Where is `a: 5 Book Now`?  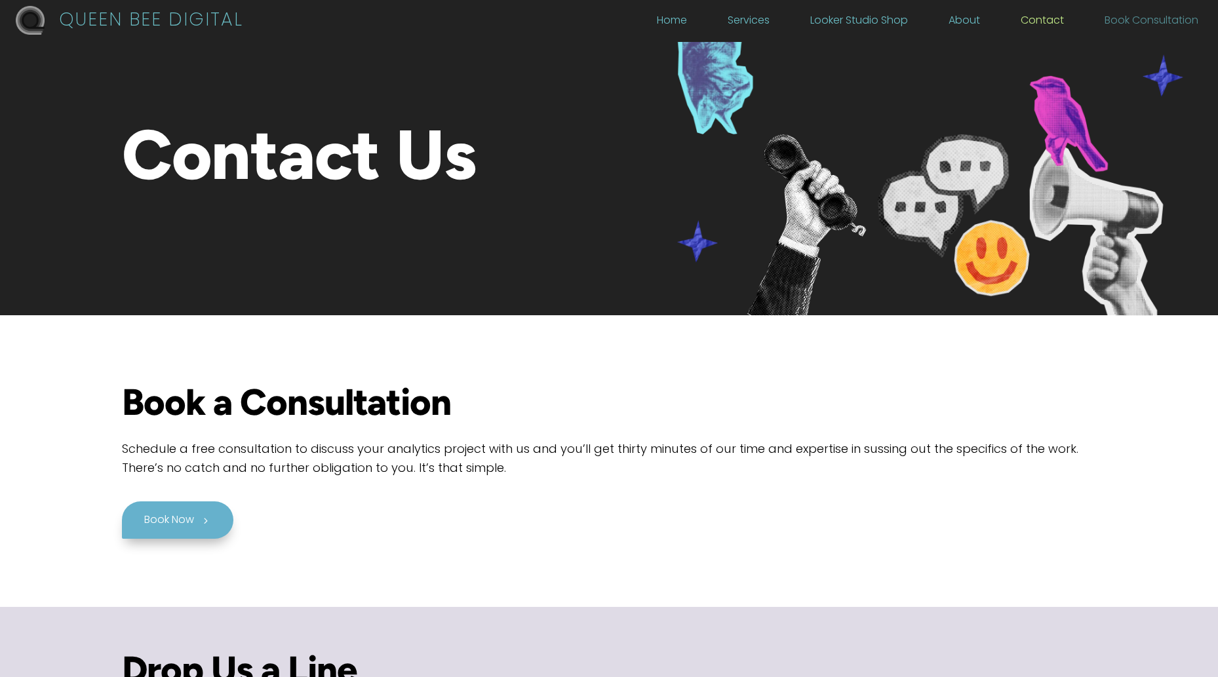
a: 5 Book Now is located at coordinates (178, 520).